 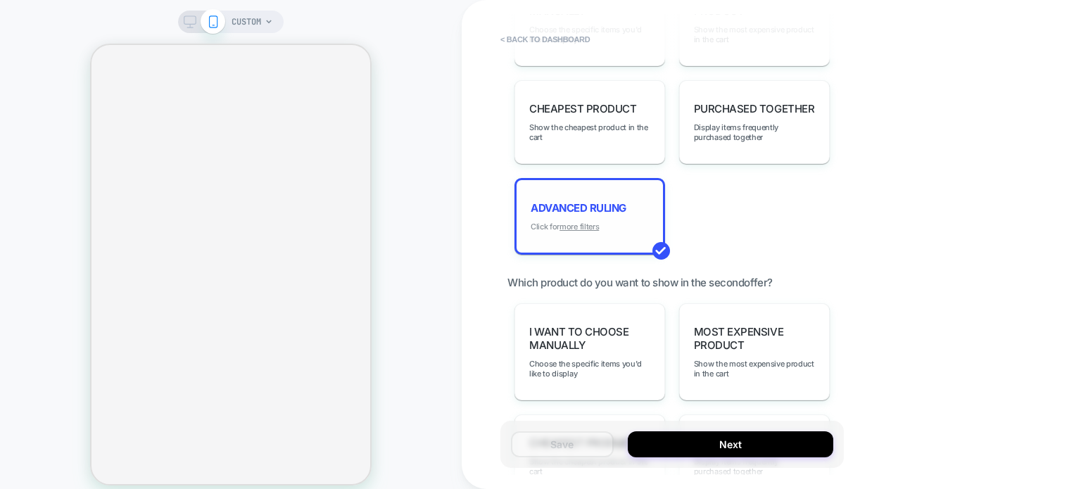 I want to click on button: Next, so click(x=730, y=444).